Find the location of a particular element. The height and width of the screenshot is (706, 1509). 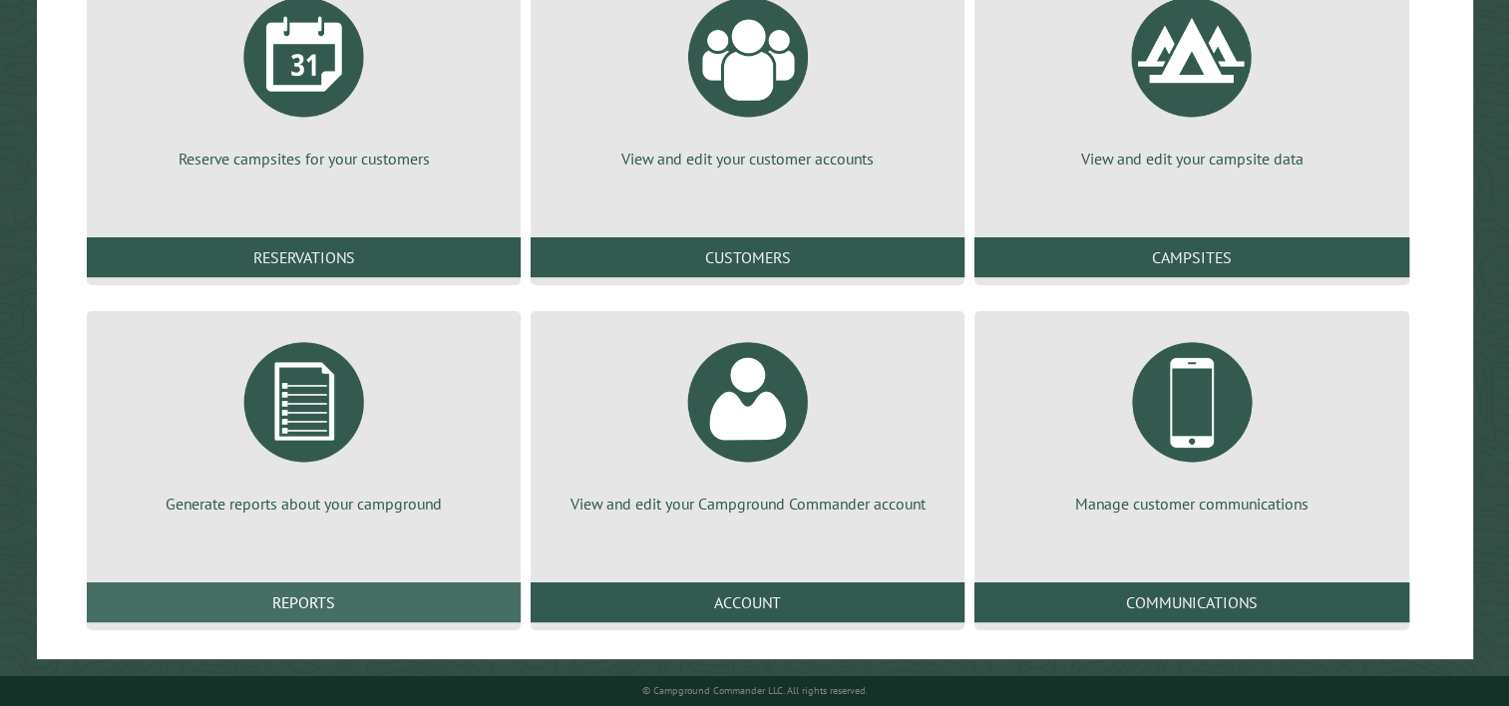

a: Campsites is located at coordinates (1191, 257).